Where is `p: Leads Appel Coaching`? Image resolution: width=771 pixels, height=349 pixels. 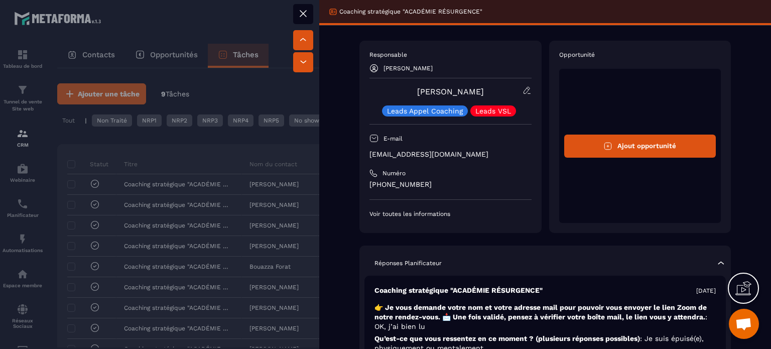 p: Leads Appel Coaching is located at coordinates (425, 111).